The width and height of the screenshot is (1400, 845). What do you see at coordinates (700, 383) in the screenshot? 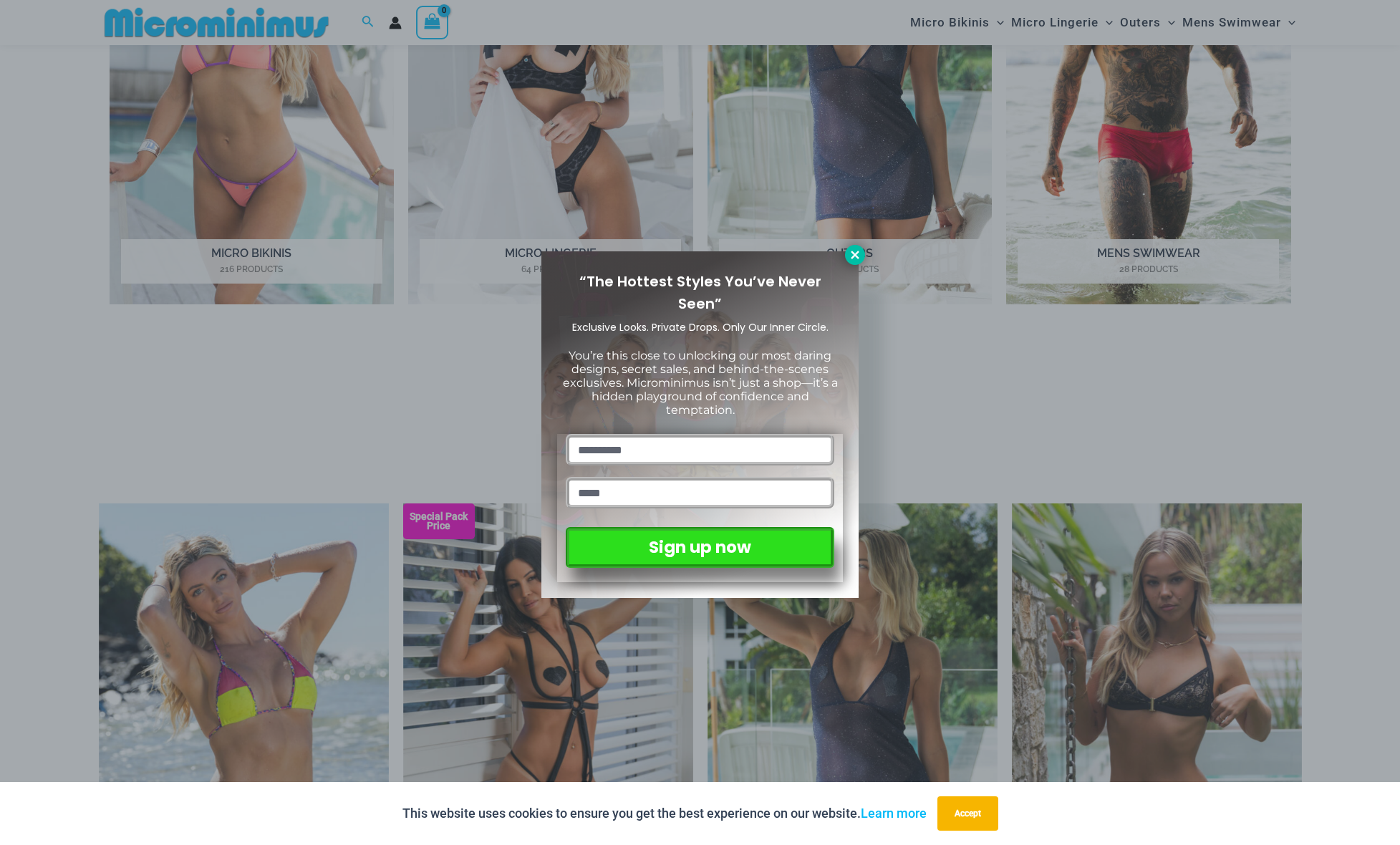
I see `span: You’re this close to unlocking our most daring designs, secret sales, and behind-the-scenes exclu...` at bounding box center [700, 383].